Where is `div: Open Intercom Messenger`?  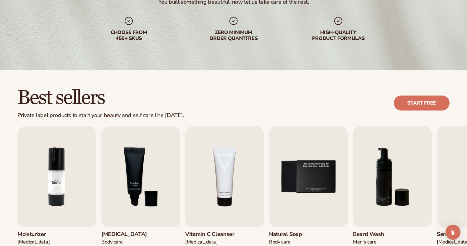
div: Open Intercom Messenger is located at coordinates (453, 232).